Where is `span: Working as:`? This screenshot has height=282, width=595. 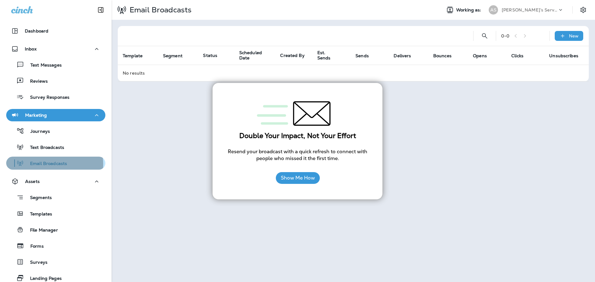
span: Working as: is located at coordinates (469, 10).